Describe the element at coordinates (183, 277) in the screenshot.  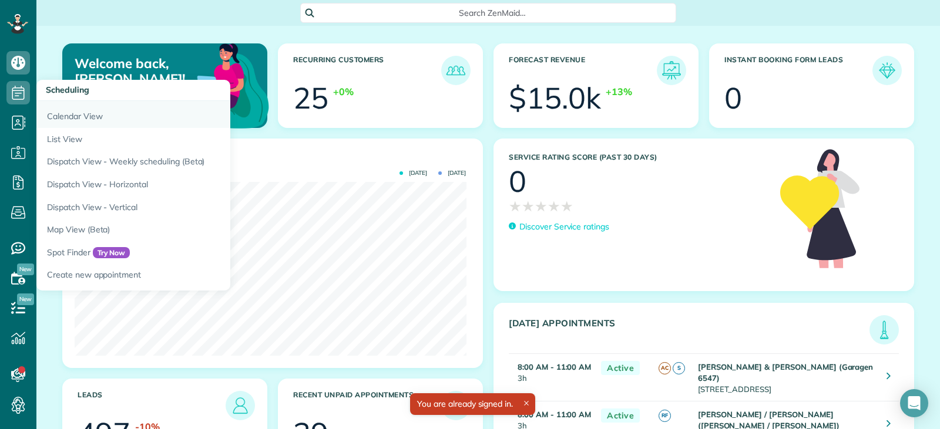
I see `a: Create new appointment` at that location.